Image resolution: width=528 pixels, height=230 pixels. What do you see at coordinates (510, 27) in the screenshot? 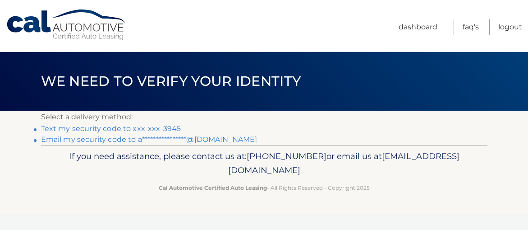
I see `a: Logout` at bounding box center [510, 27].